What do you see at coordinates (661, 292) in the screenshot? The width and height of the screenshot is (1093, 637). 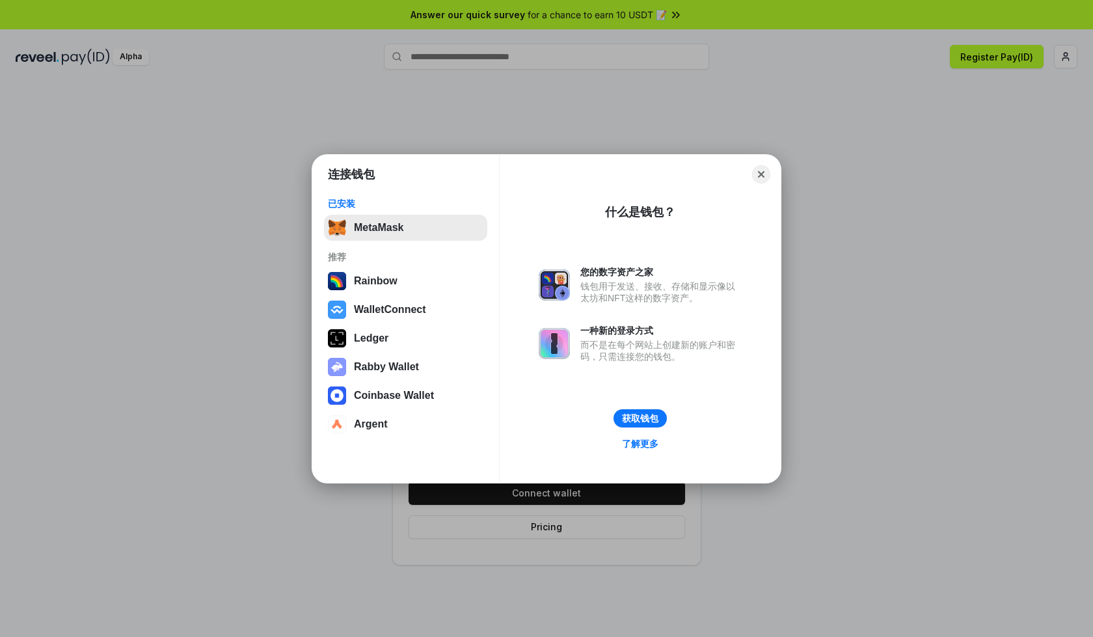 I see `div: 钱包用于发送、接收、存储和显示像以太坊和NFT这样的数字资产。` at bounding box center [661, 292].